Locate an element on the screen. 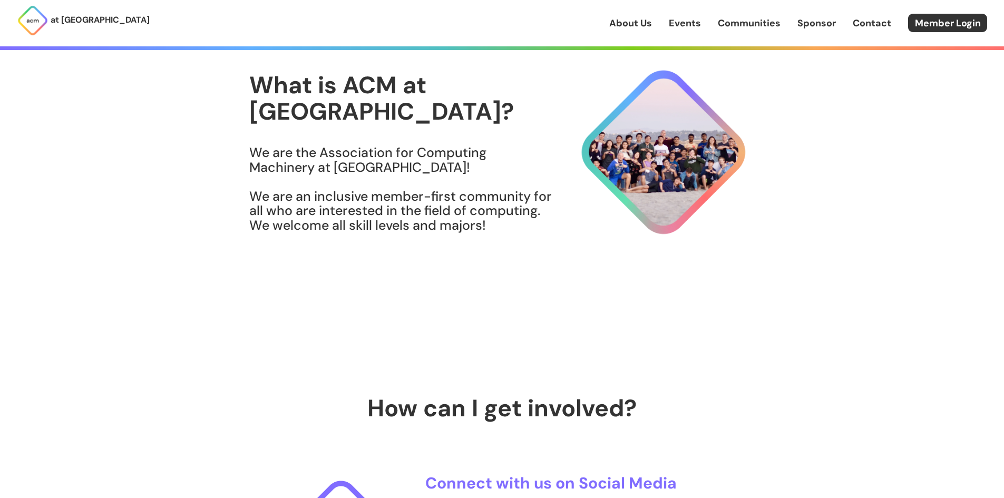 This screenshot has width=1004, height=498. a: Communities is located at coordinates (749, 23).